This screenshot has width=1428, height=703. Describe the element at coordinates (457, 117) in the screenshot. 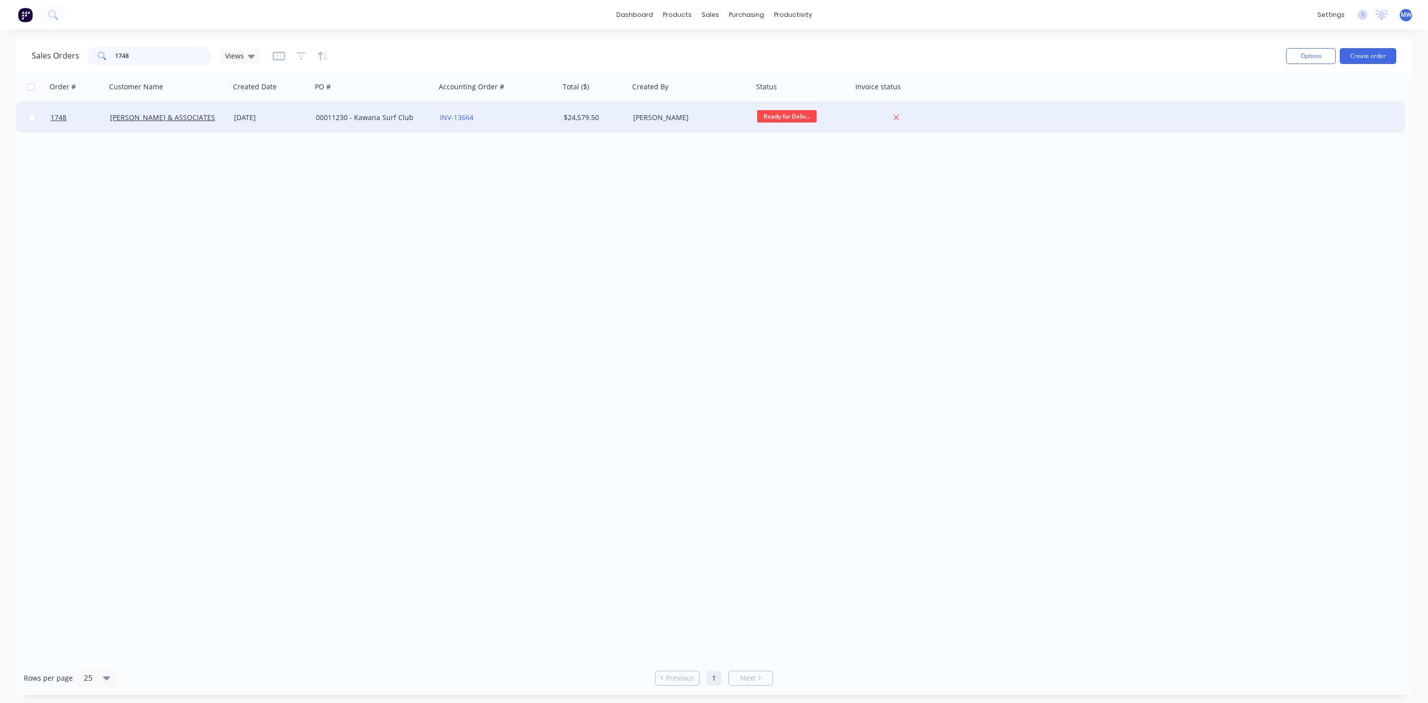

I see `a: INV-13664` at that location.